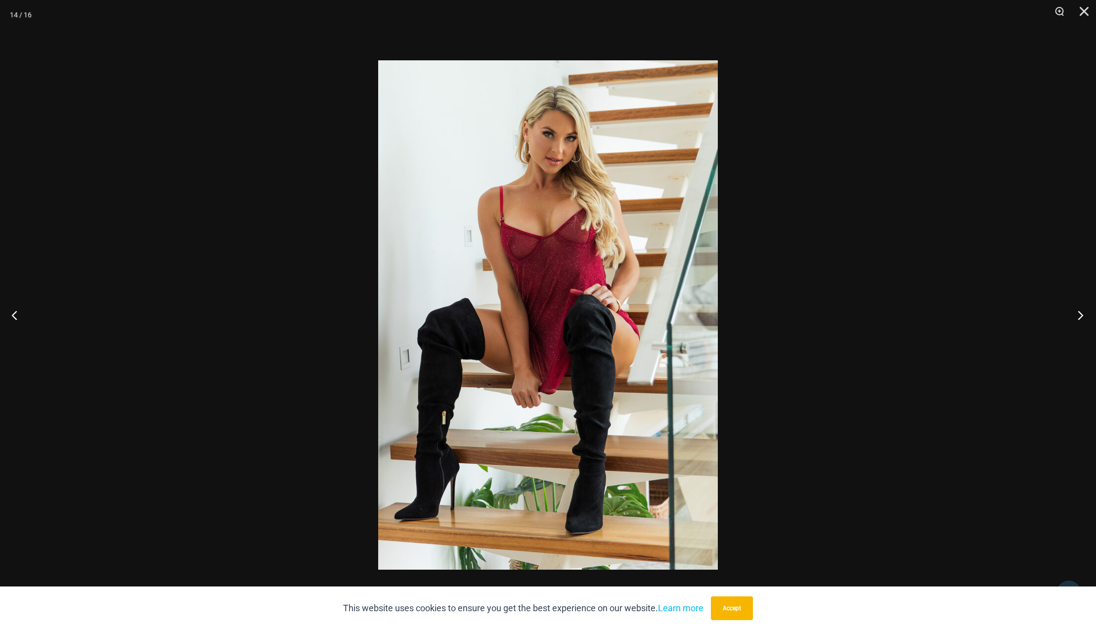 The image size is (1096, 630). I want to click on button: Accept, so click(732, 608).